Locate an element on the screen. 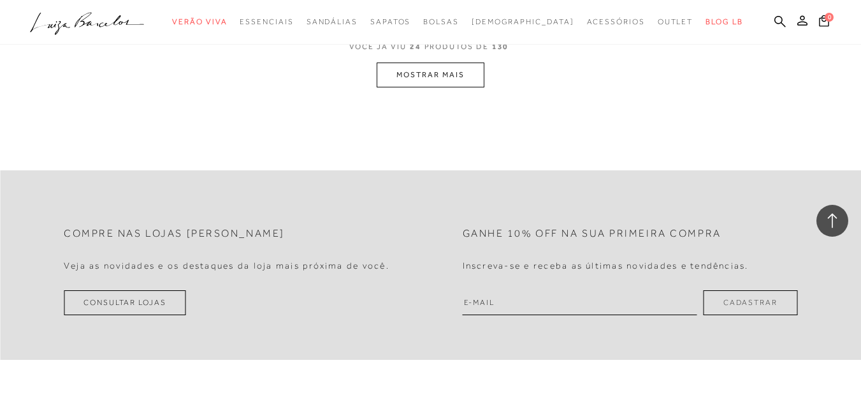  h2: Ganhe 10% off na sua primeira compra is located at coordinates (592, 233).